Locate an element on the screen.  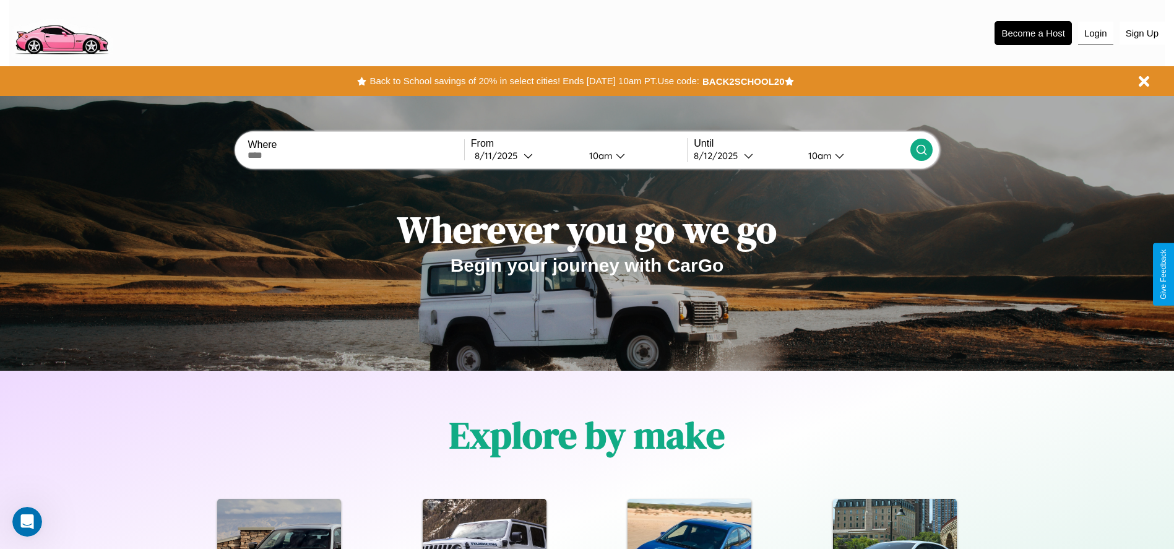
button: Become a Host is located at coordinates (1033, 33).